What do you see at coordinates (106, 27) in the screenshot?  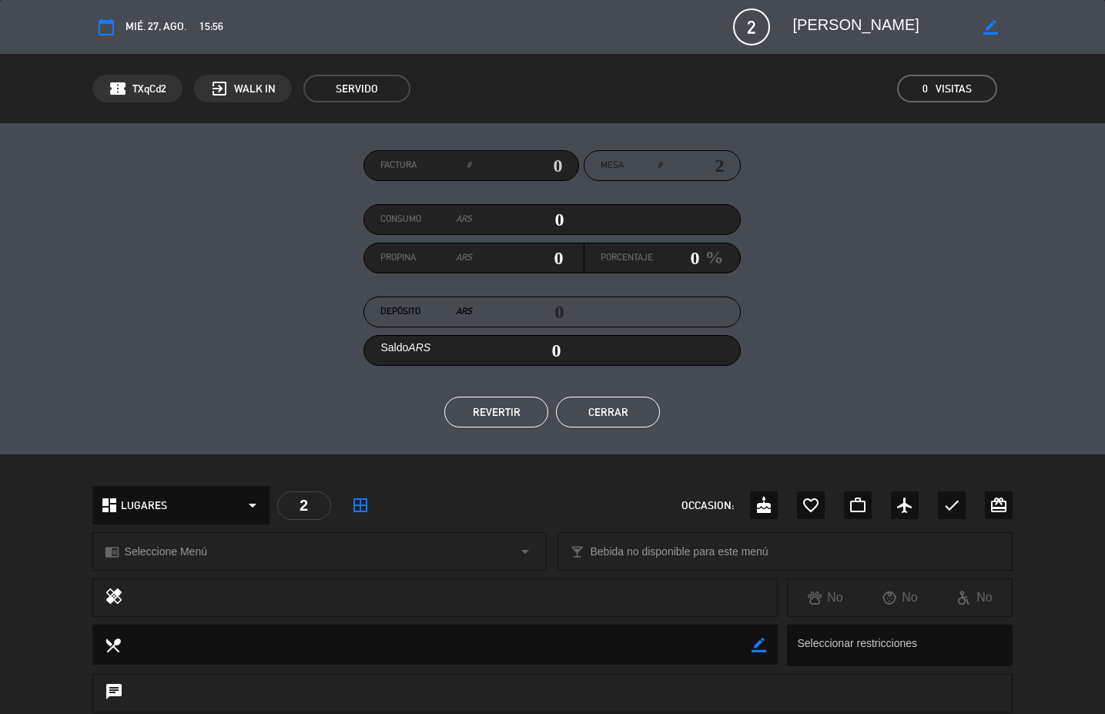 I see `i: calendar_today` at bounding box center [106, 27].